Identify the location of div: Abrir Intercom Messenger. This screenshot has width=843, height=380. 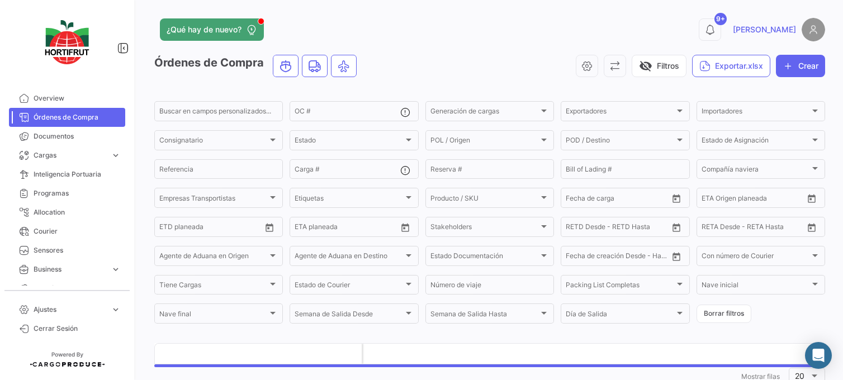
(818, 355).